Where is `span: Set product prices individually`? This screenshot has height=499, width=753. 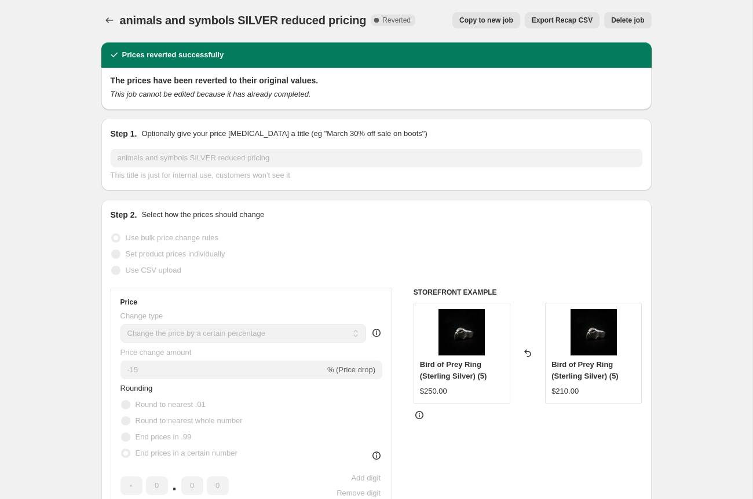 span: Set product prices individually is located at coordinates (175, 254).